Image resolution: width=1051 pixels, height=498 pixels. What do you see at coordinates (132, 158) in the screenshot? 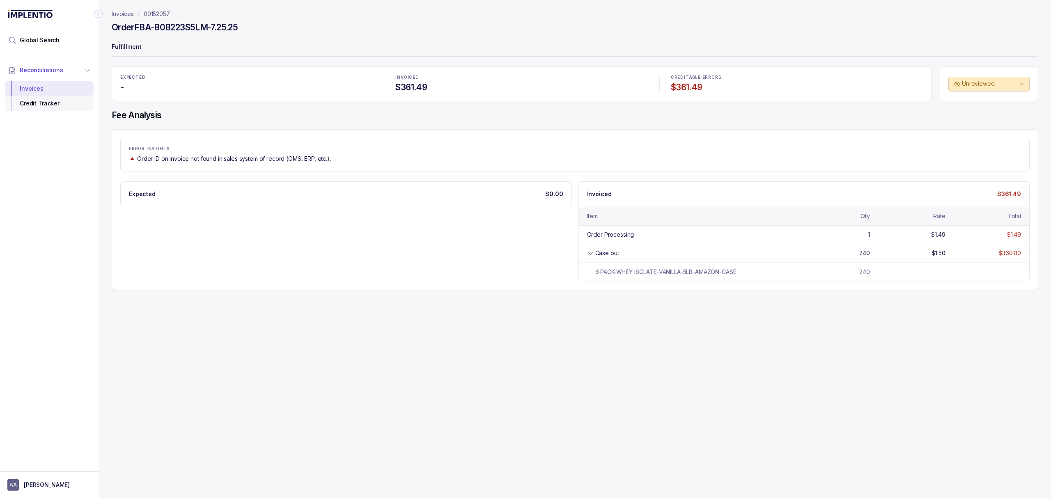
I see `img: trend image` at bounding box center [132, 158].